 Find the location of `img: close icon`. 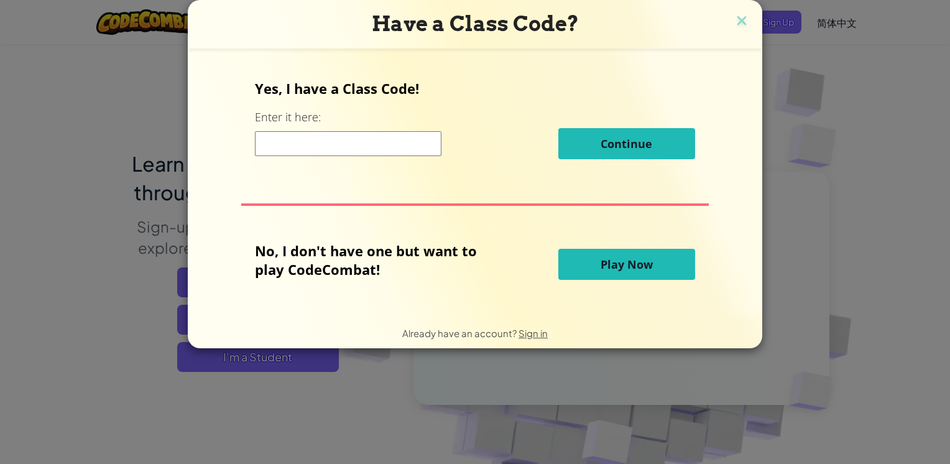

img: close icon is located at coordinates (742, 22).